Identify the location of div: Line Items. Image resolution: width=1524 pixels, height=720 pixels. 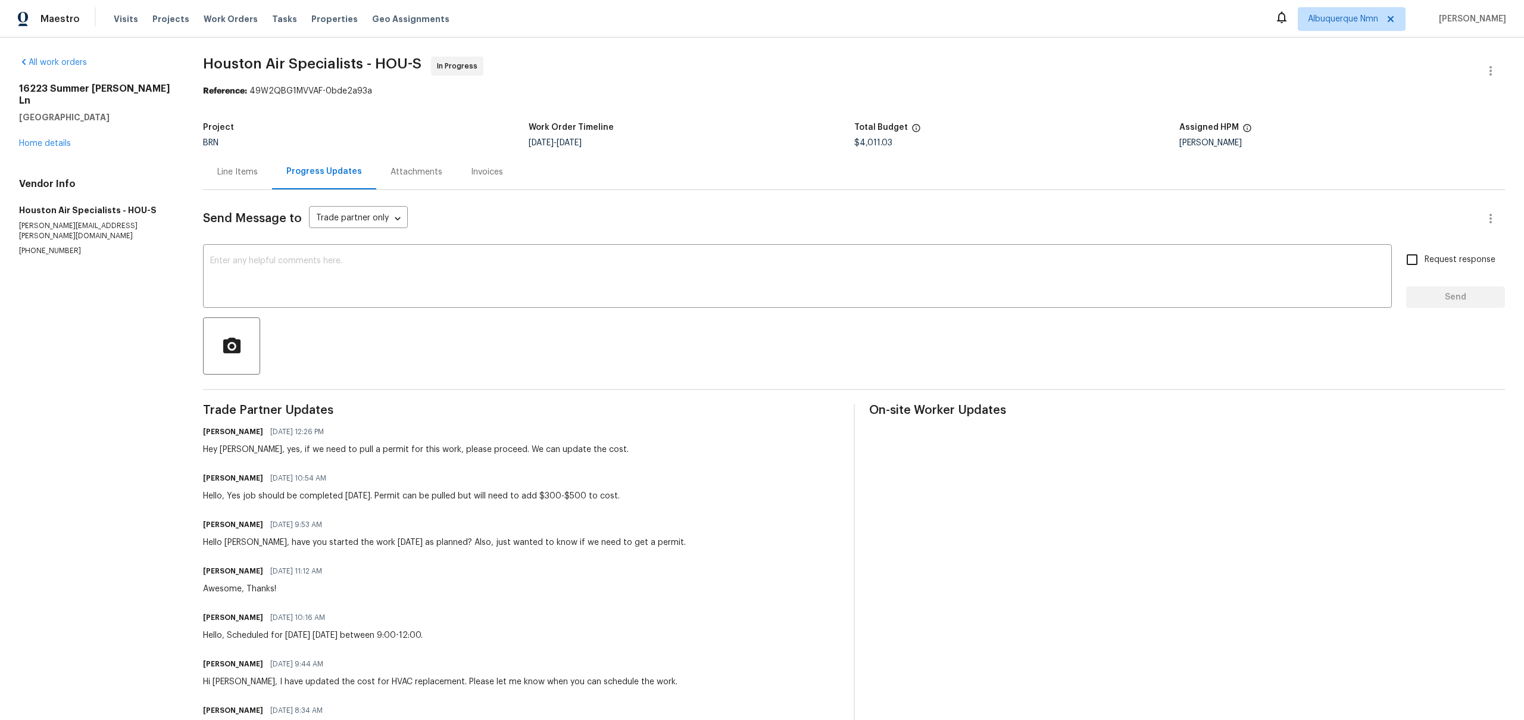
(237, 172).